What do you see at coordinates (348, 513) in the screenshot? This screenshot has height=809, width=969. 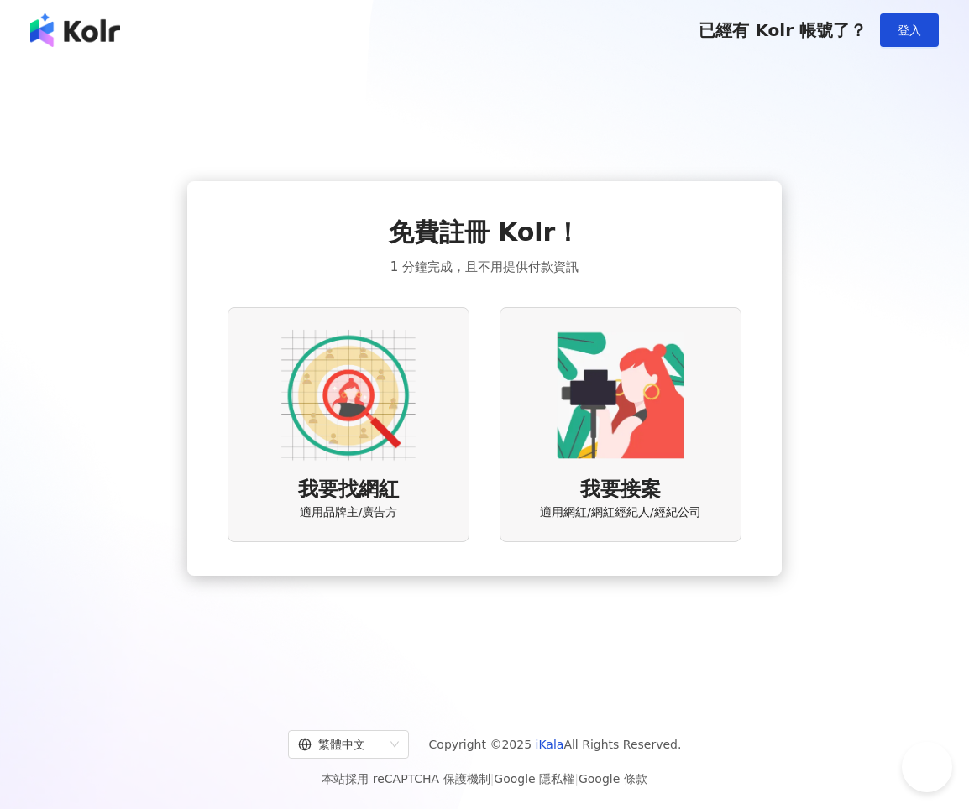 I see `span: 適用品牌主/廣告方` at bounding box center [348, 513].